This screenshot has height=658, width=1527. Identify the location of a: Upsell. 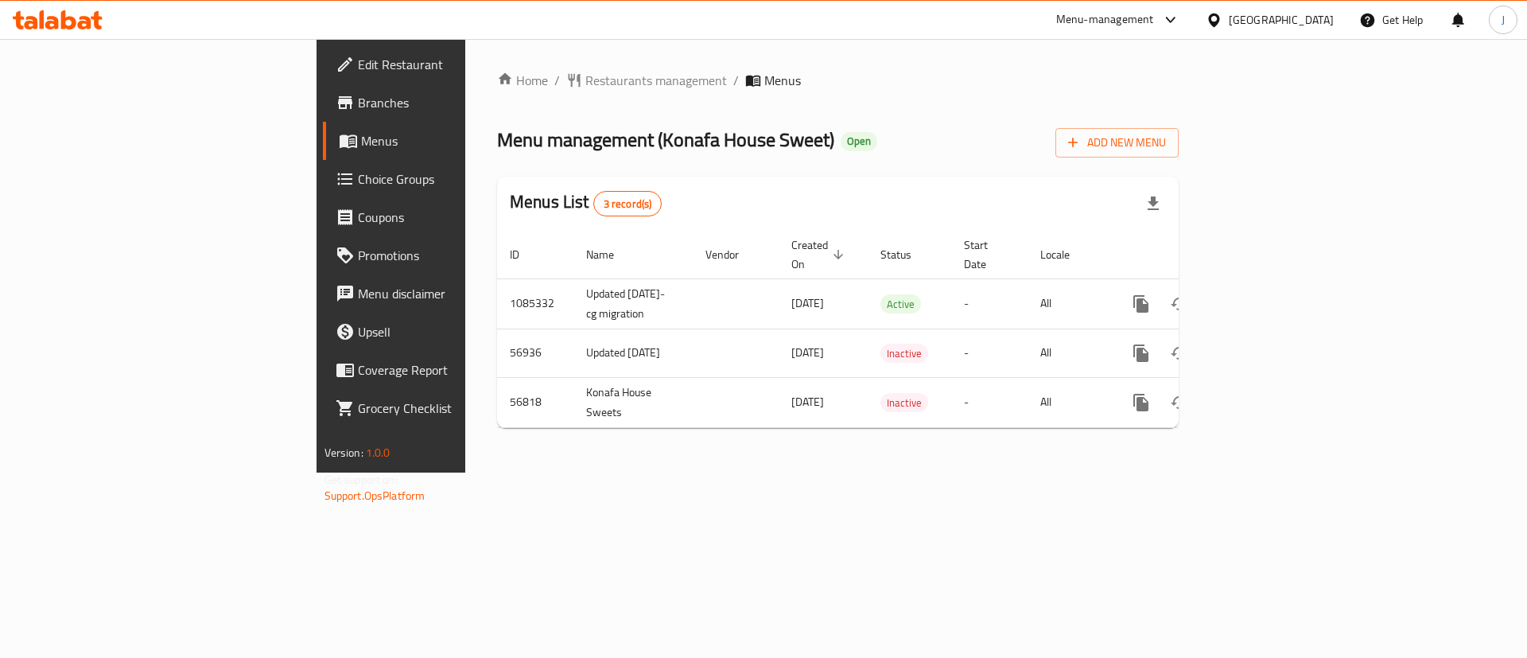
(447, 332).